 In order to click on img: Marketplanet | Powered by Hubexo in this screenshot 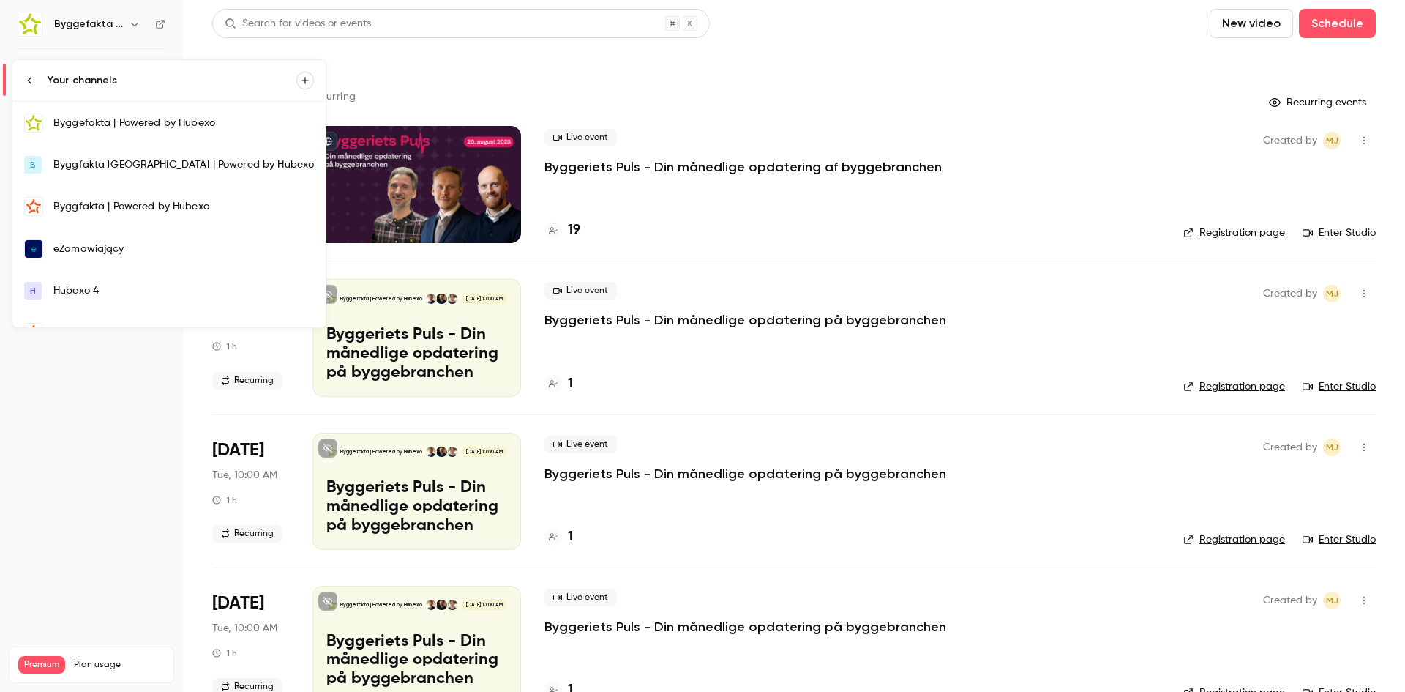, I will do `click(34, 332)`.